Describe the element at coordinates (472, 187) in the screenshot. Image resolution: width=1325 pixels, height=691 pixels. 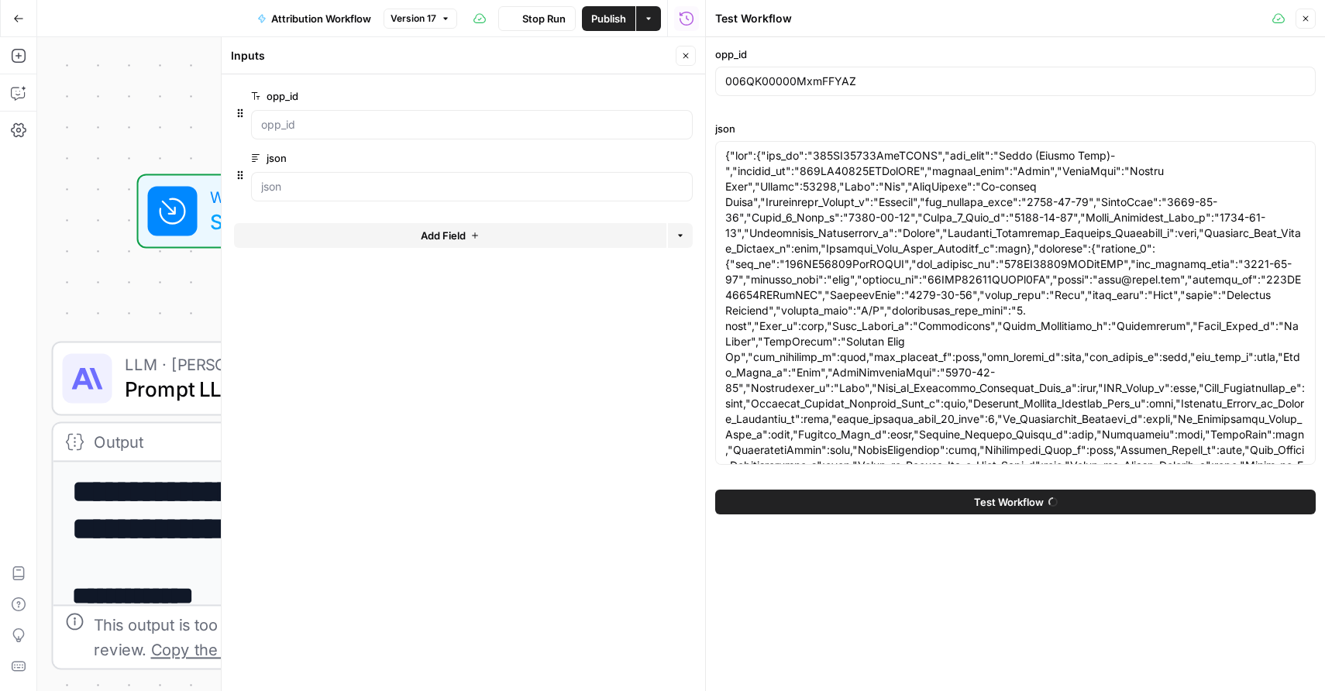
I see `input: json` at that location.